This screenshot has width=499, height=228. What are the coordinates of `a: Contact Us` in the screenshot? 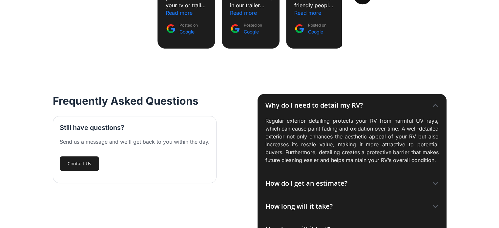 It's located at (79, 163).